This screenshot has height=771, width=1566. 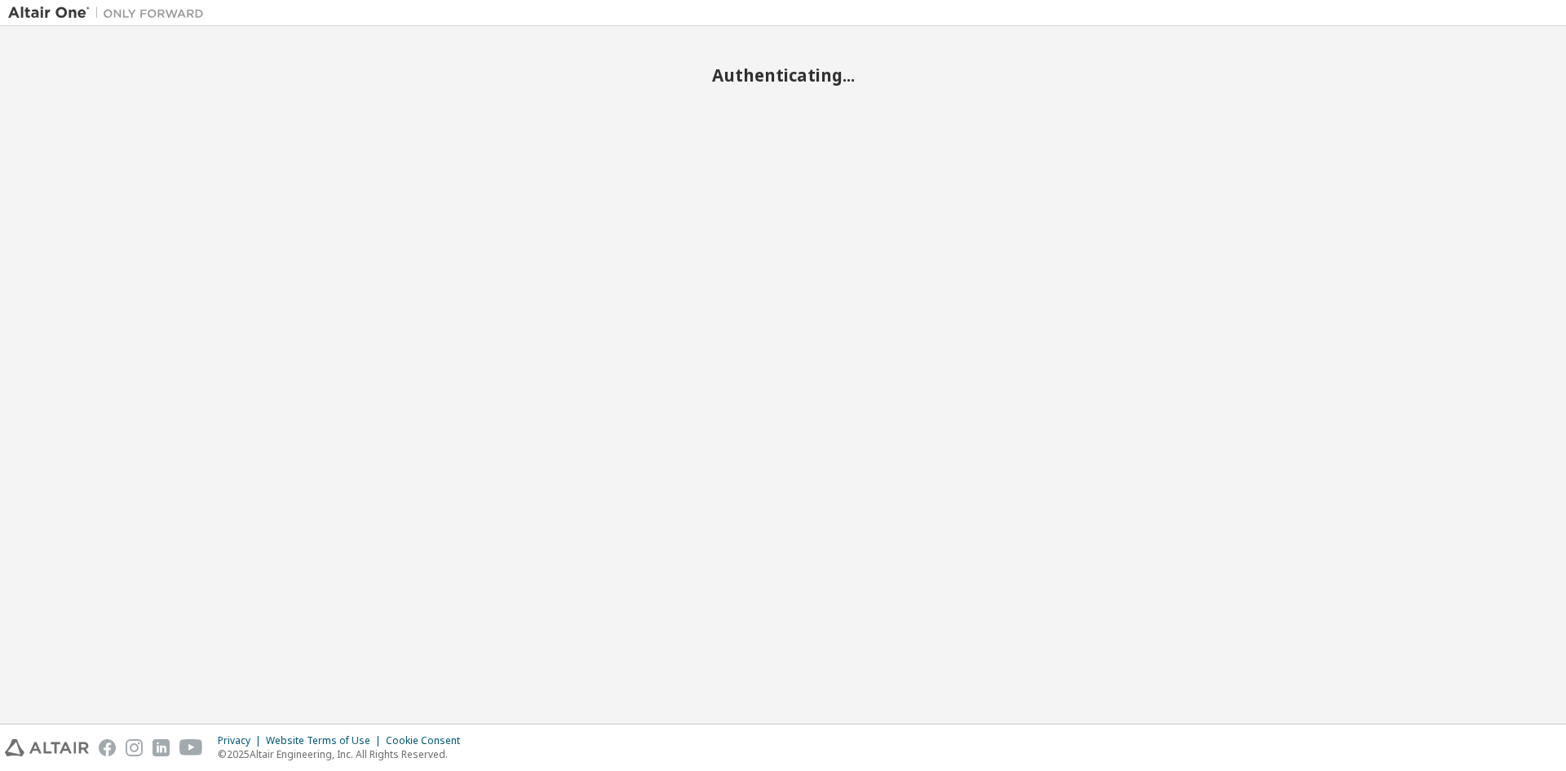 I want to click on div: Cookie Consent, so click(x=427, y=740).